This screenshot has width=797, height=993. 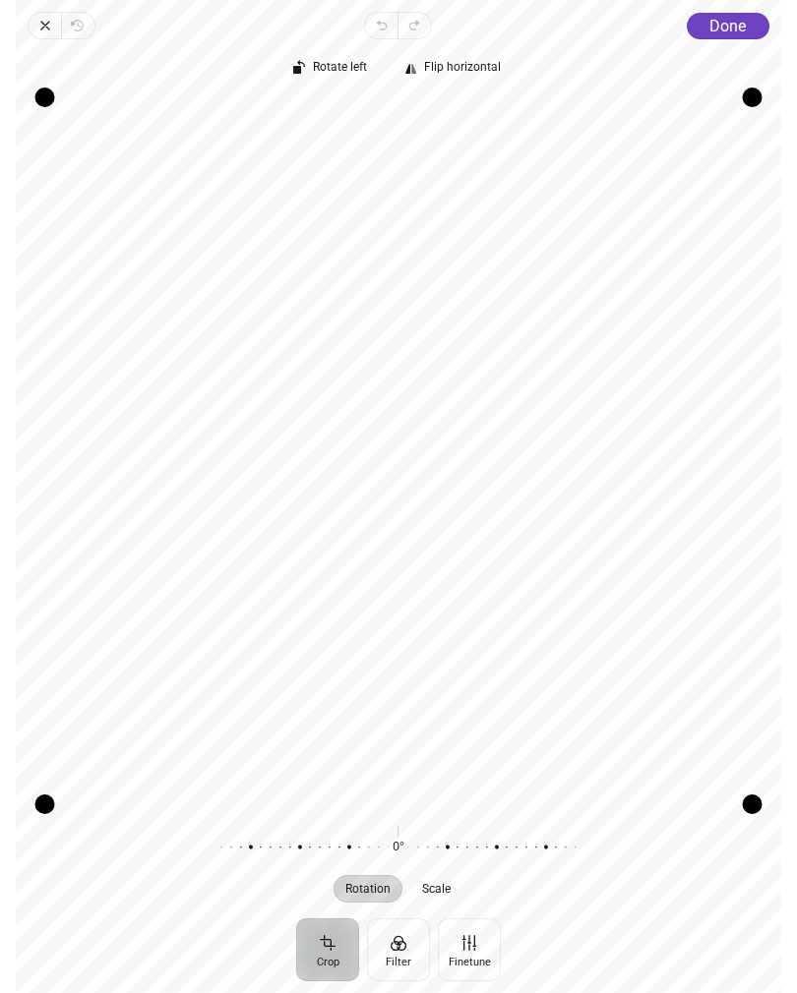 I want to click on button: Scale, so click(x=437, y=889).